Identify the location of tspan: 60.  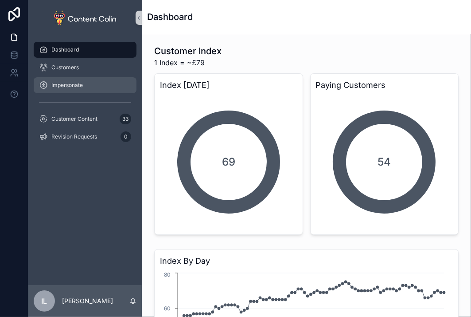
(167, 308).